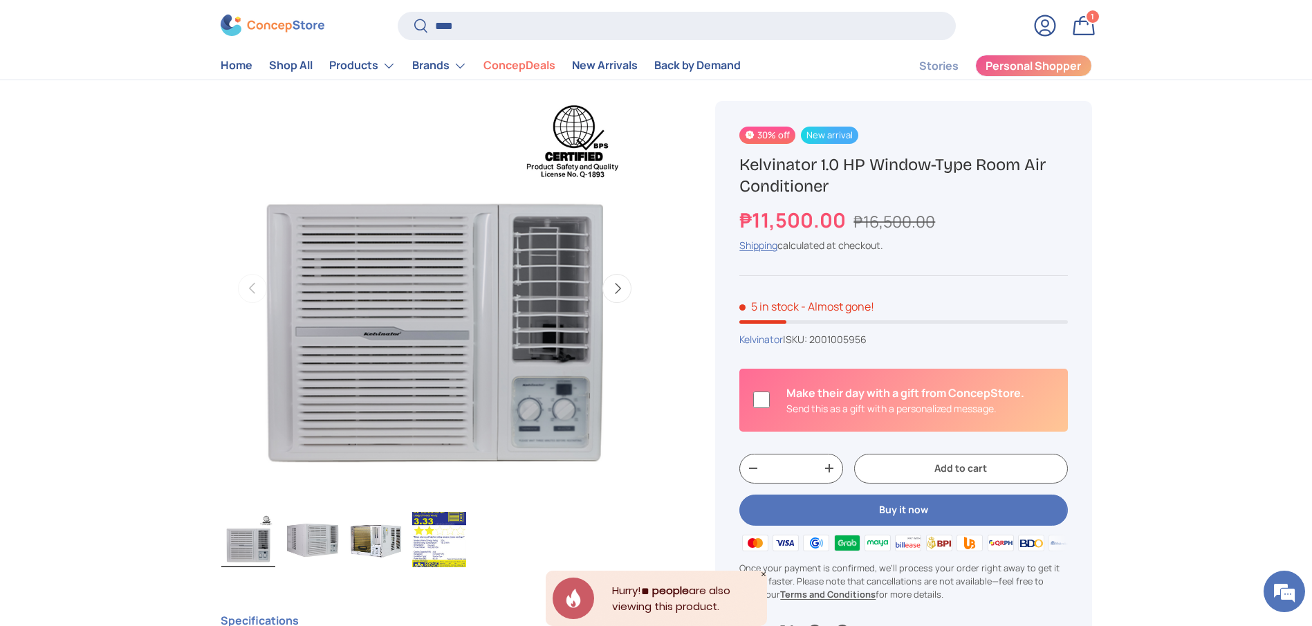  What do you see at coordinates (767, 135) in the screenshot?
I see `span: 30% off` at bounding box center [767, 135].